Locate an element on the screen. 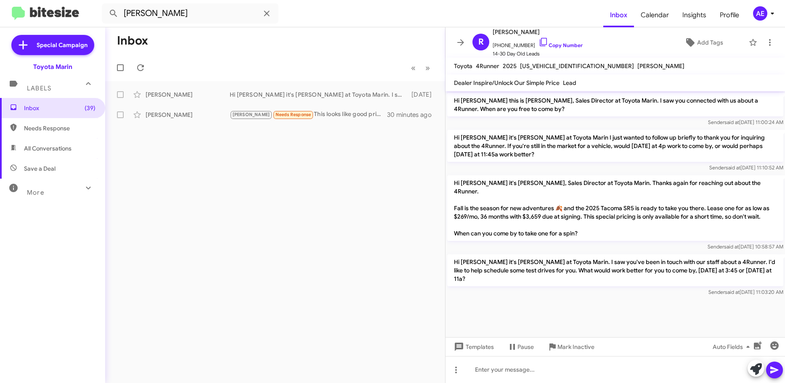 The image size is (785, 383). span: Labels is located at coordinates (39, 88).